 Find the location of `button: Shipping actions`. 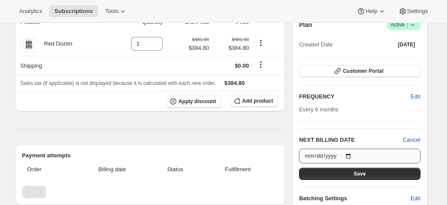

button: Shipping actions is located at coordinates (261, 65).